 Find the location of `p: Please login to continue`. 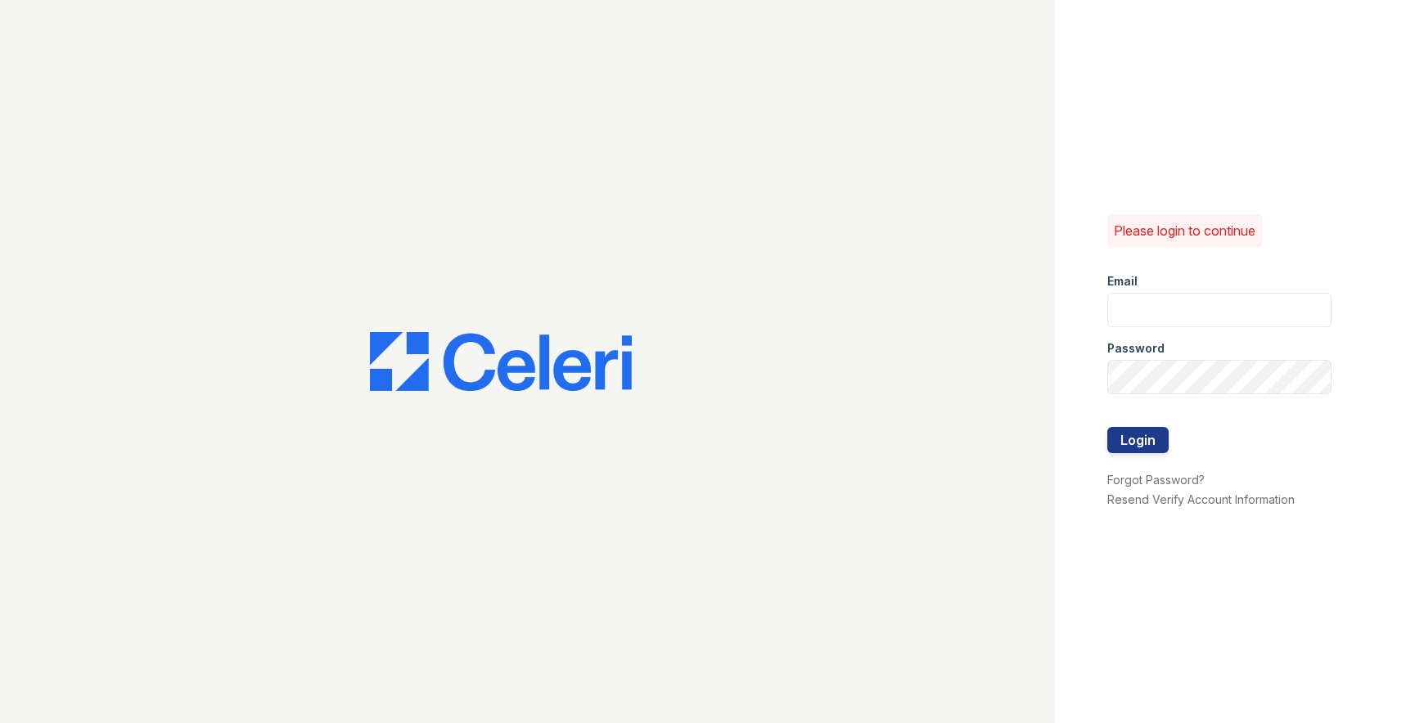

p: Please login to continue is located at coordinates (1184, 231).